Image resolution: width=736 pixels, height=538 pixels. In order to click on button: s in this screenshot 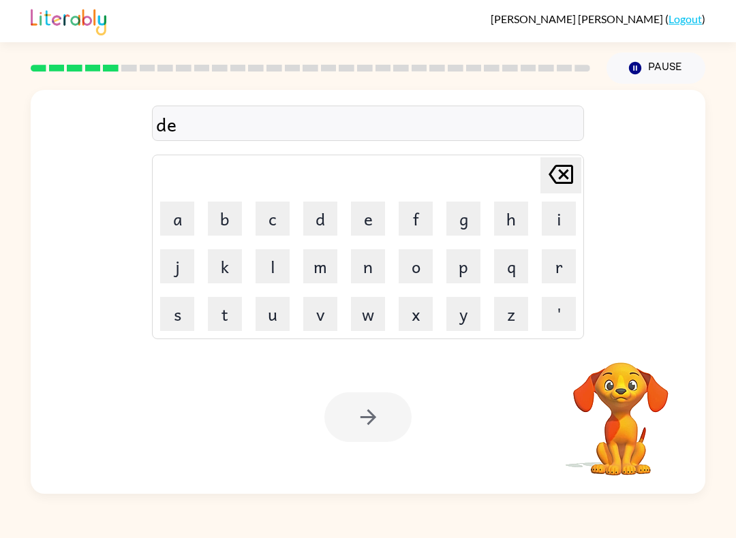, I will do `click(177, 314)`.